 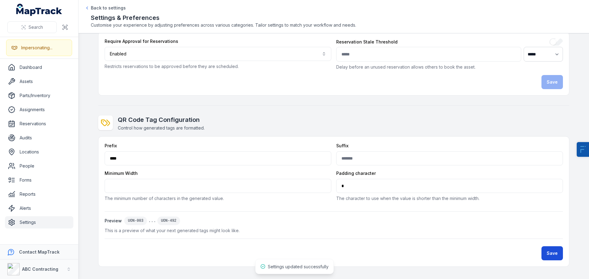 I want to click on span: This is a preview of what your next generated tags might look like., so click(x=334, y=231).